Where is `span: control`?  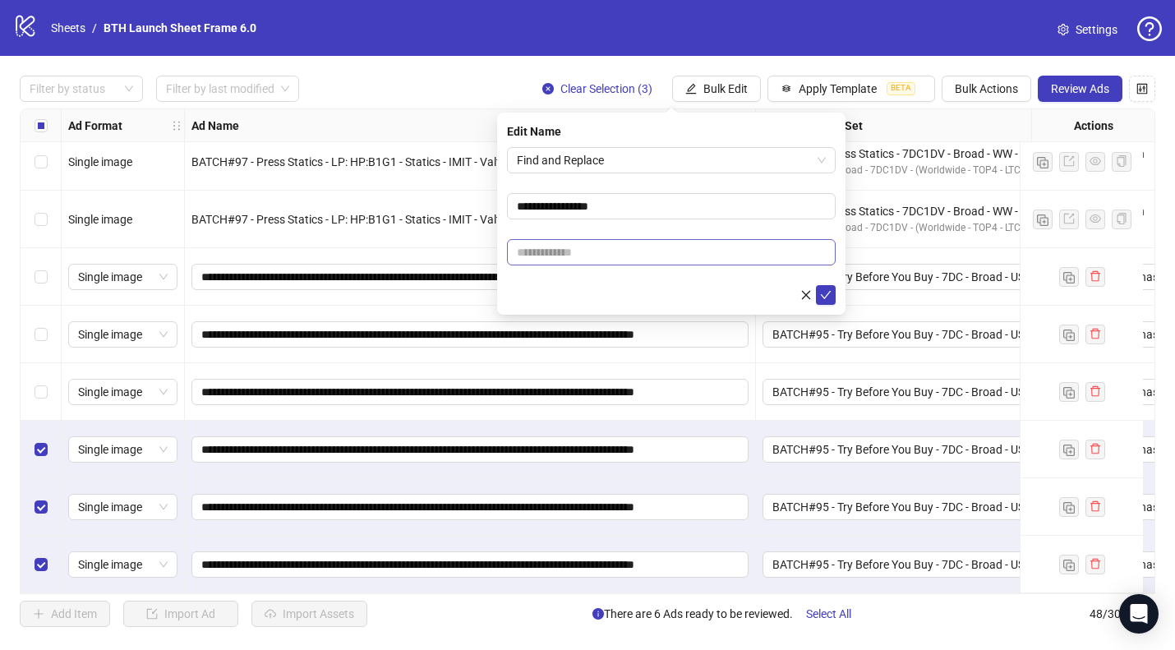
span: control is located at coordinates (1142, 89).